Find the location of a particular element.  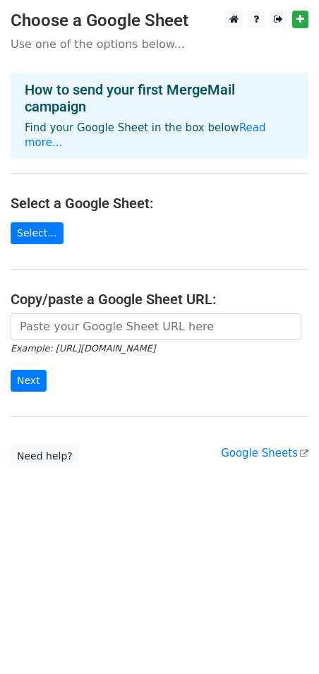

h3: Choose a Google Sheet is located at coordinates (159, 20).